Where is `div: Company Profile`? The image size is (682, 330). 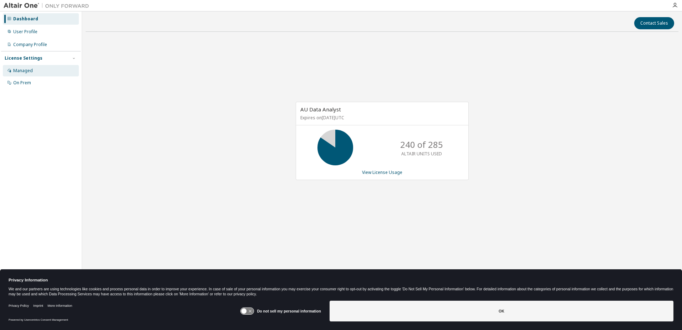 div: Company Profile is located at coordinates (30, 45).